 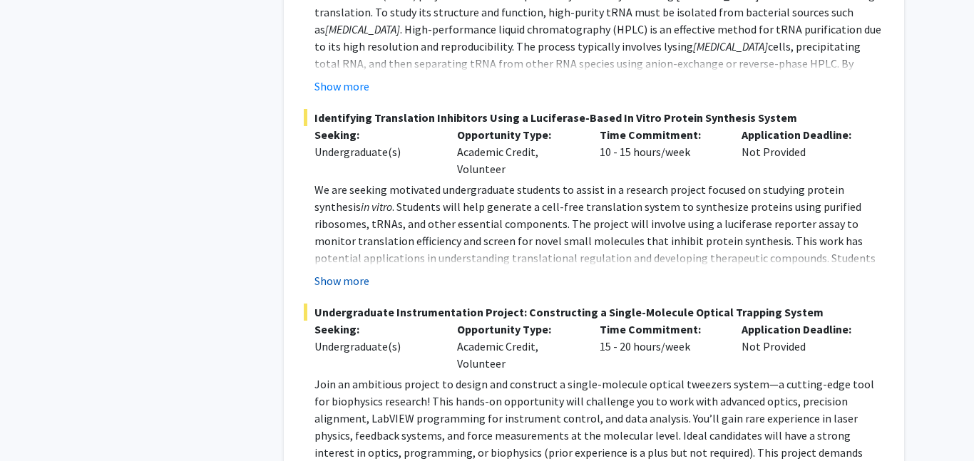 What do you see at coordinates (579, 198) in the screenshot?
I see `span: We are seeking motivated undergraduate students to assist in a research project focused on studyi...` at bounding box center [579, 198].